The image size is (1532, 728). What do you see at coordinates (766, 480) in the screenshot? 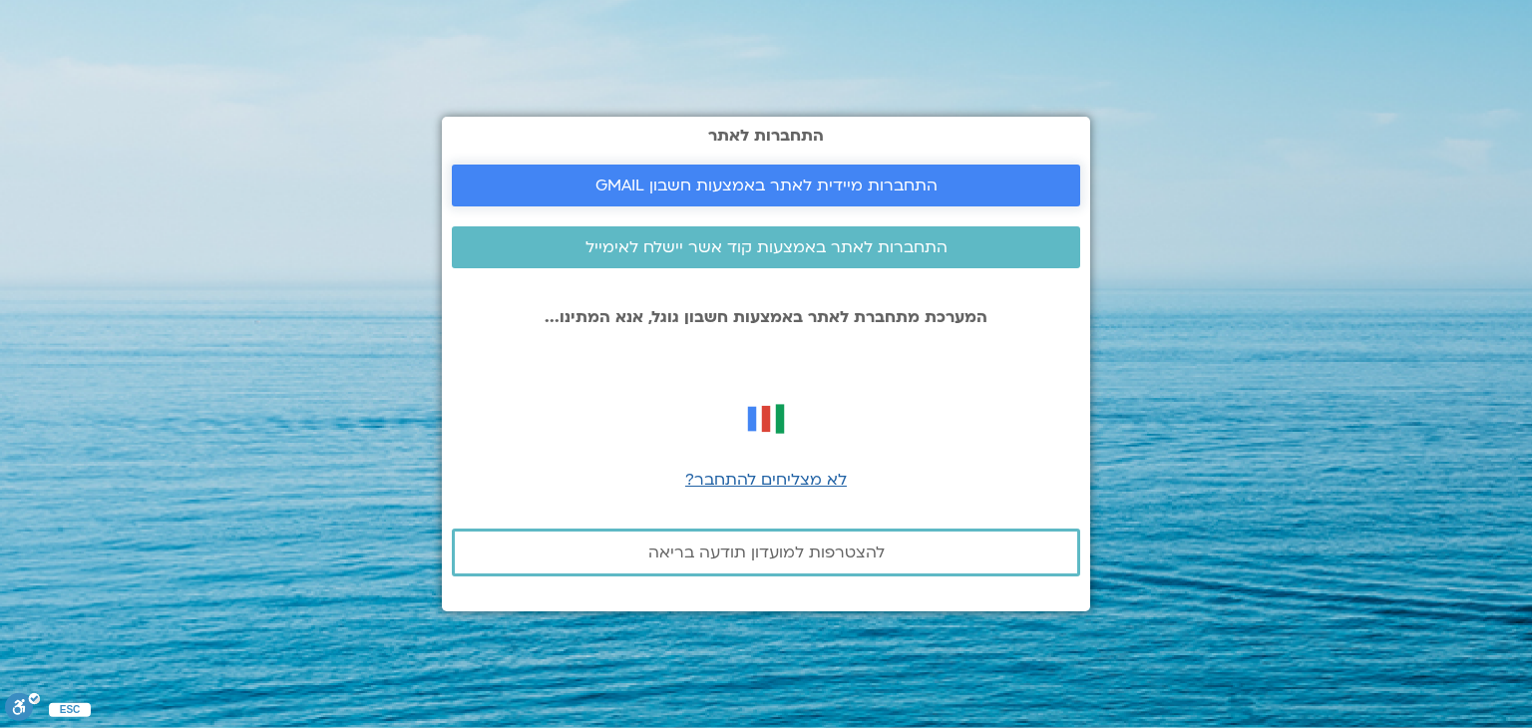
I see `a: לא מצליחים להתחבר?` at bounding box center [766, 480].